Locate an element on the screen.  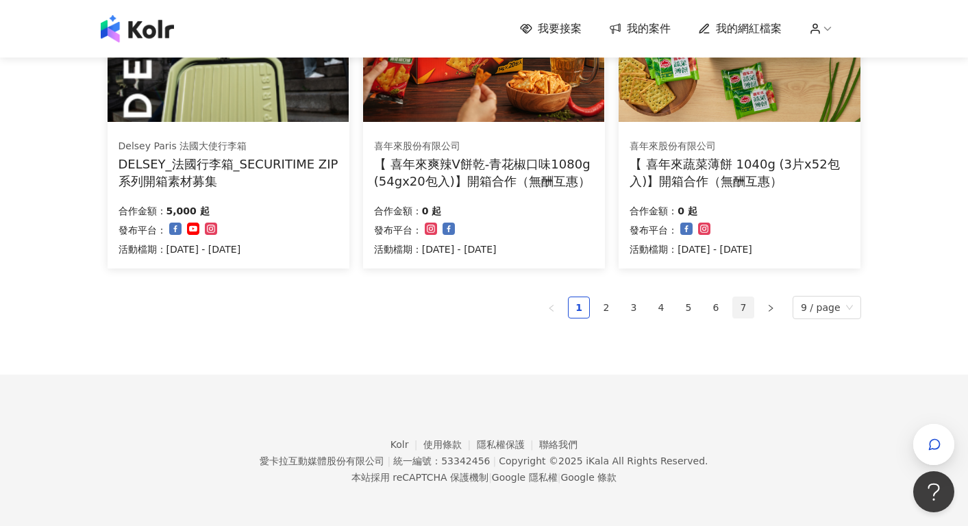
a: Google 條款 is located at coordinates (589, 478).